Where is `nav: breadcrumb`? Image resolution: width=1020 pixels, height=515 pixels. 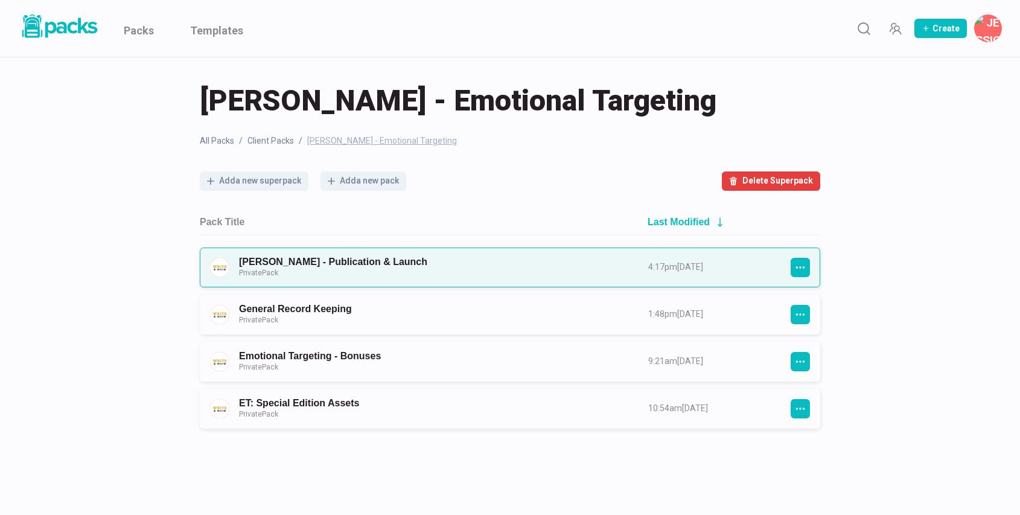
nav: breadcrumb is located at coordinates (510, 141).